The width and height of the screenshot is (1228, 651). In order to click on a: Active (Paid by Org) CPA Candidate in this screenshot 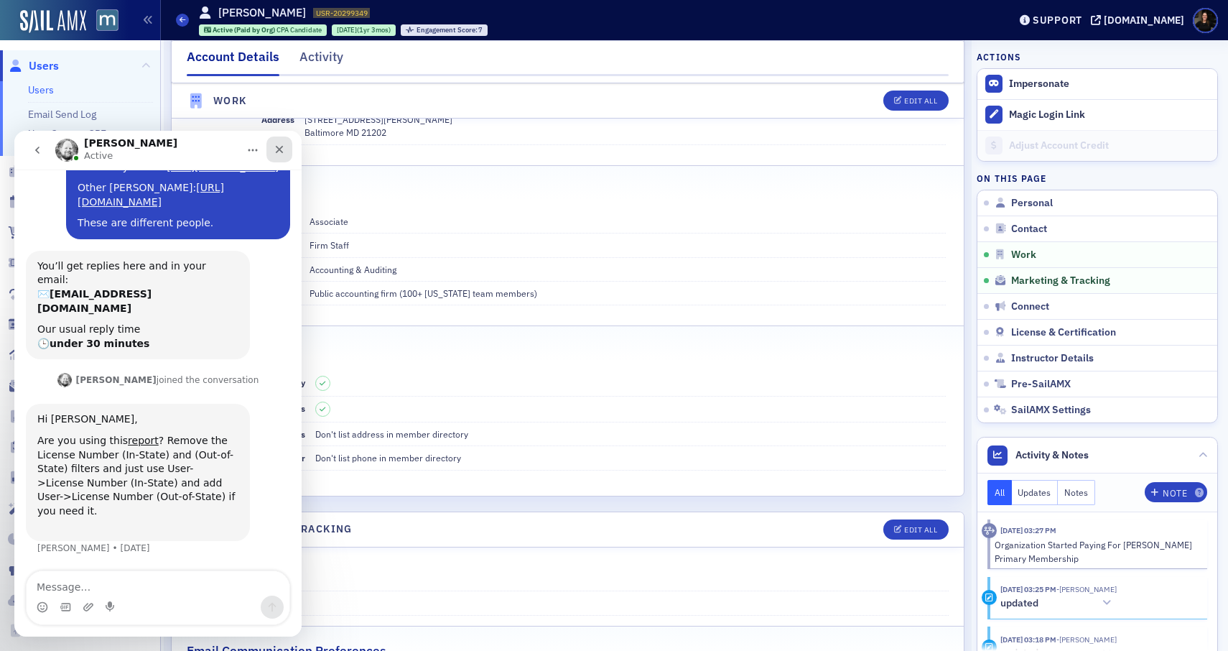, I will do `click(263, 29)`.